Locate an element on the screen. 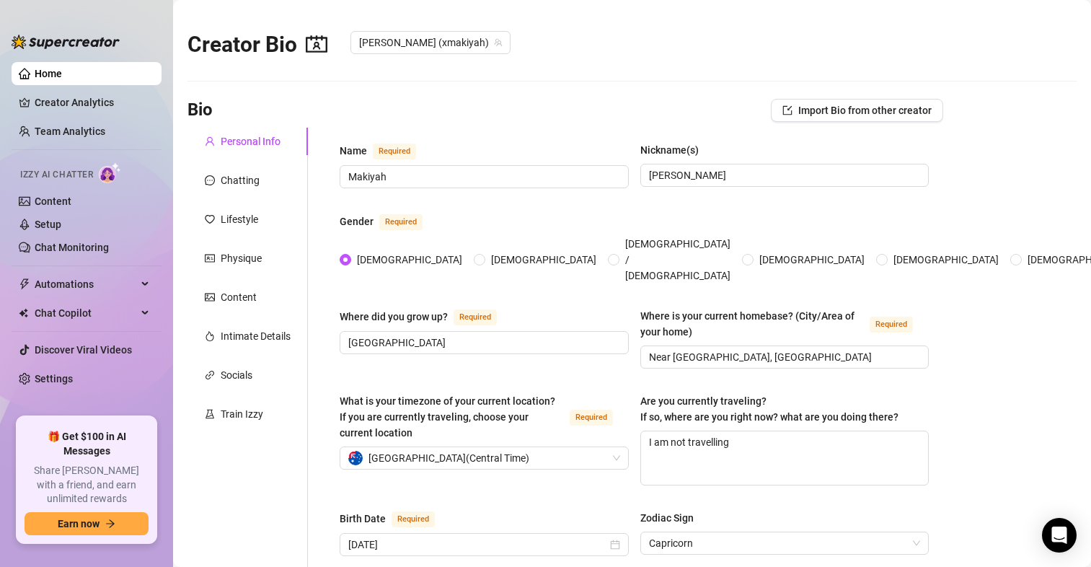  label: Name is located at coordinates (386, 151).